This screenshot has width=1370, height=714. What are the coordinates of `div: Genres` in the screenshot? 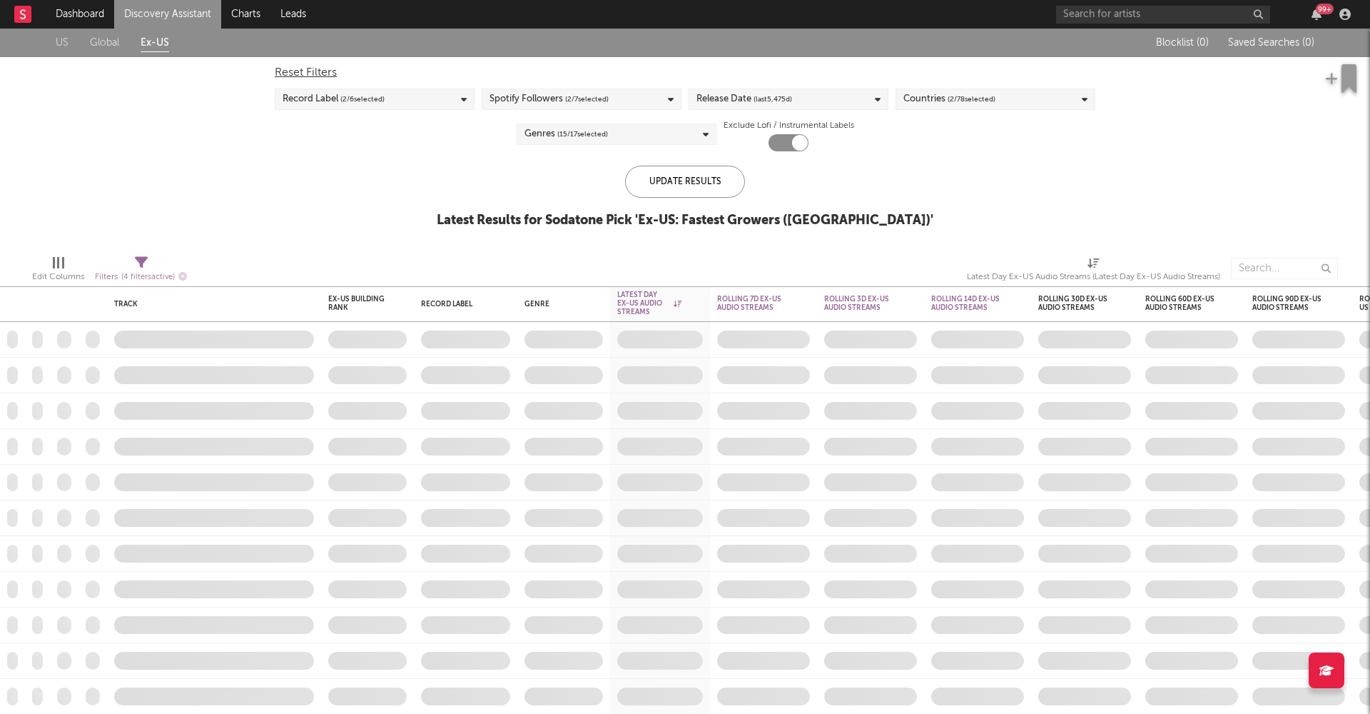 It's located at (566, 134).